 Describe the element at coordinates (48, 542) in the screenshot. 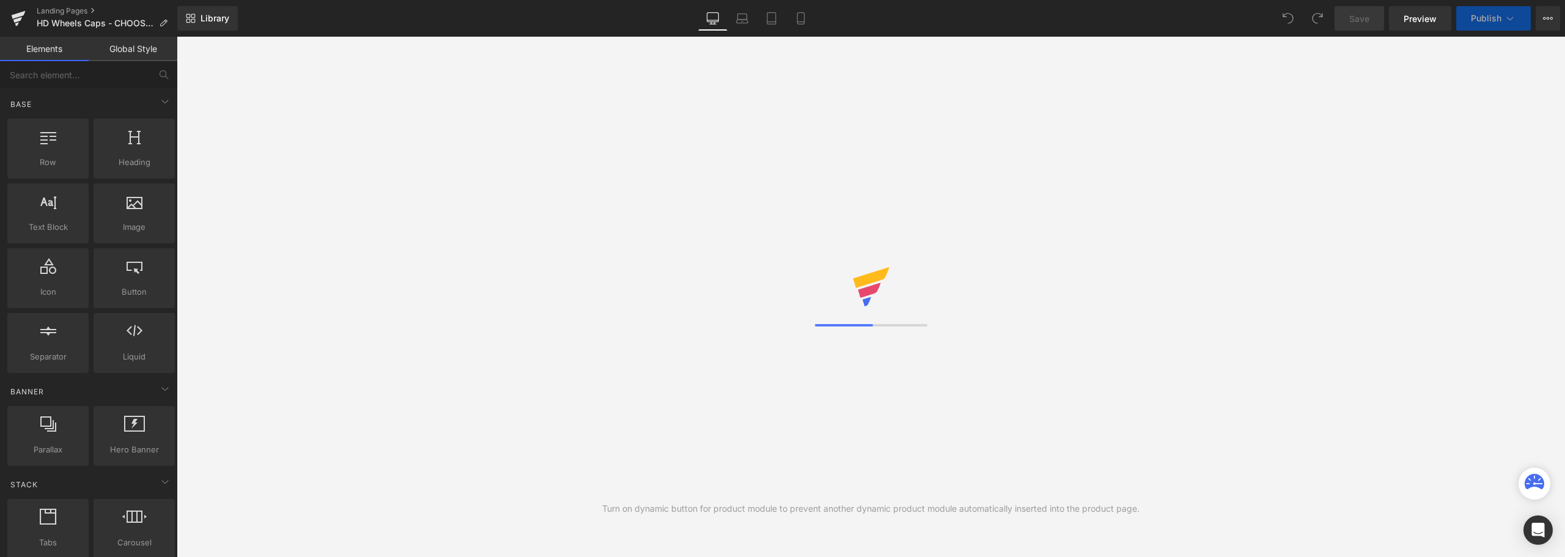

I see `span: Tabs` at that location.